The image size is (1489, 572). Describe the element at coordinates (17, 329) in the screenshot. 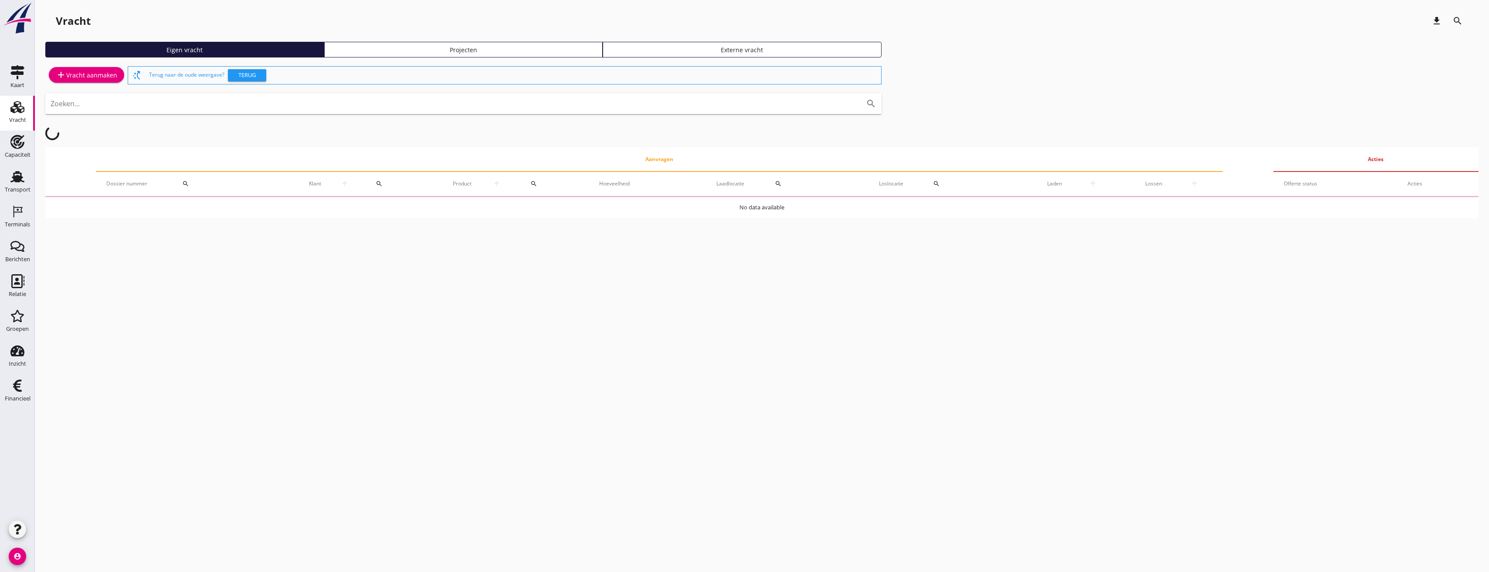

I see `div: Groepen` at that location.